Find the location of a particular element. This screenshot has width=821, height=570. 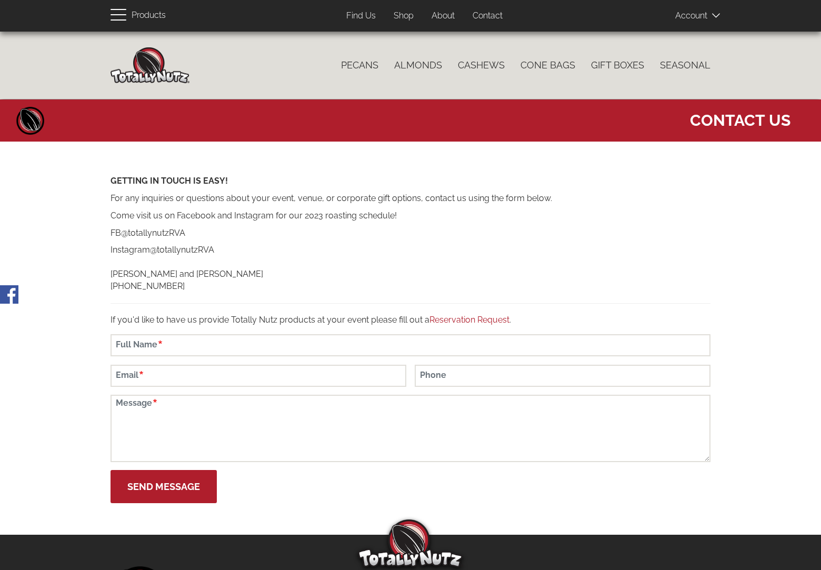

p: If you'd like to have us provide Totally Nutz products at your event please fill out a . is located at coordinates (411, 320).